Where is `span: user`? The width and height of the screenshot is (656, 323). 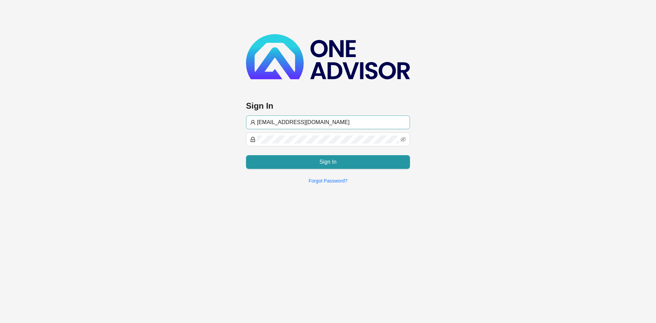
span: user is located at coordinates (253, 122).